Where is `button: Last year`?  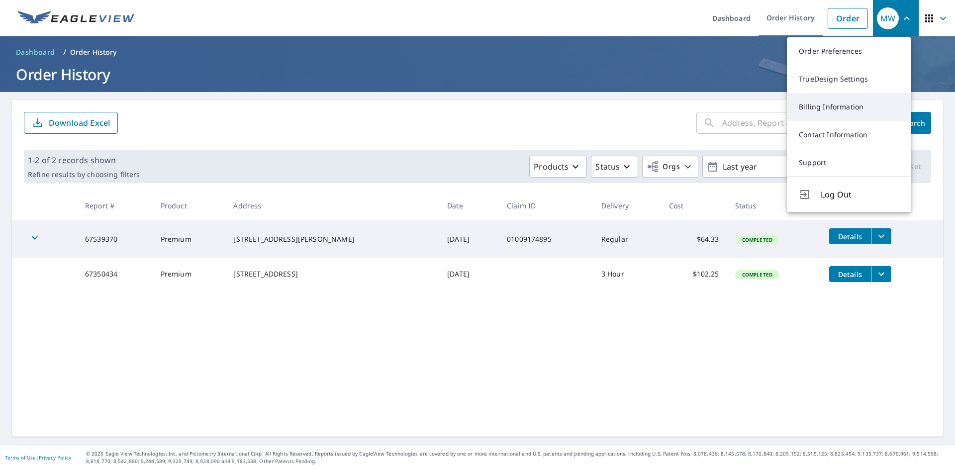
button: Last year is located at coordinates (777, 167).